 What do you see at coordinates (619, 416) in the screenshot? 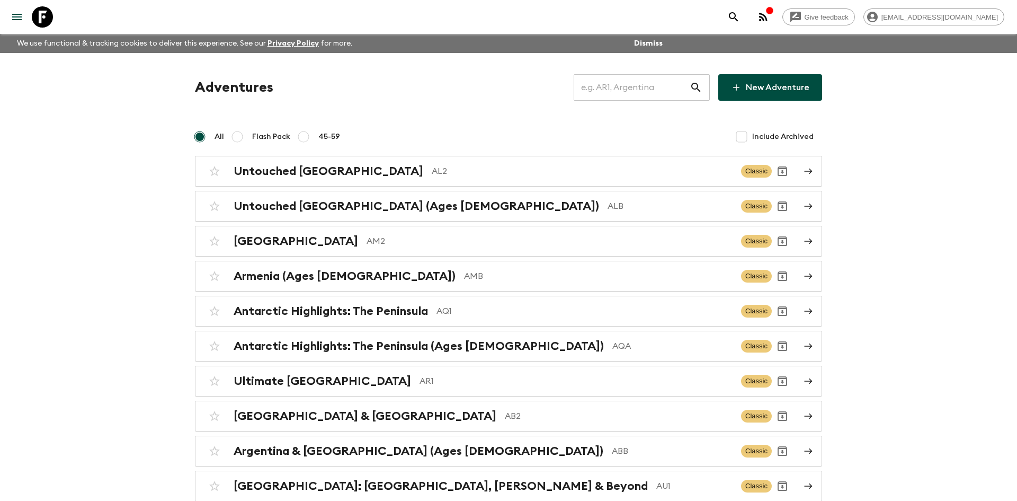
I see `p: AB2` at bounding box center [619, 416].